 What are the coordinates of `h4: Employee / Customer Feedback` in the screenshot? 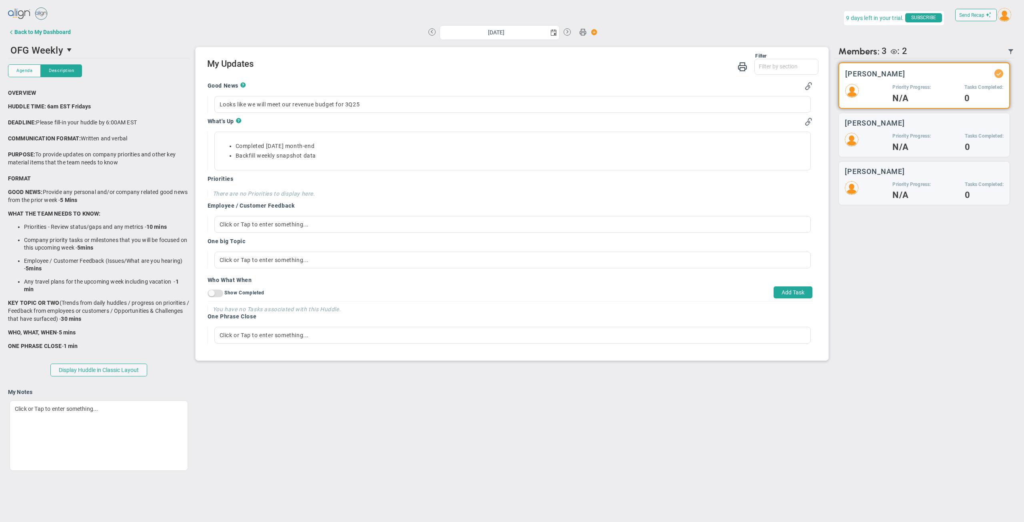 It's located at (251, 206).